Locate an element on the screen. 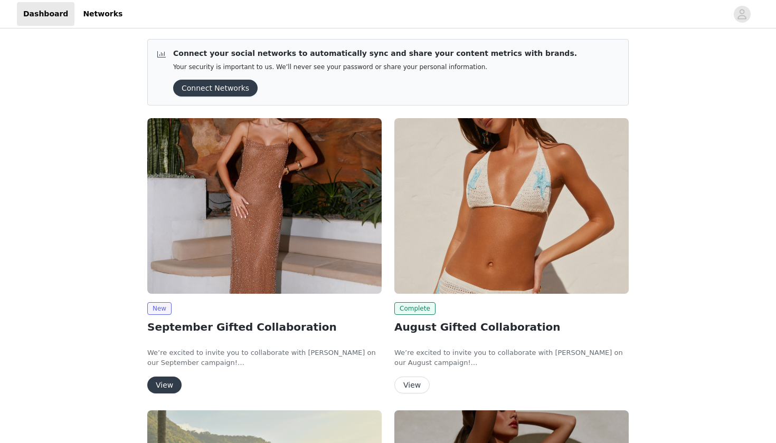  span: New is located at coordinates (159, 309).